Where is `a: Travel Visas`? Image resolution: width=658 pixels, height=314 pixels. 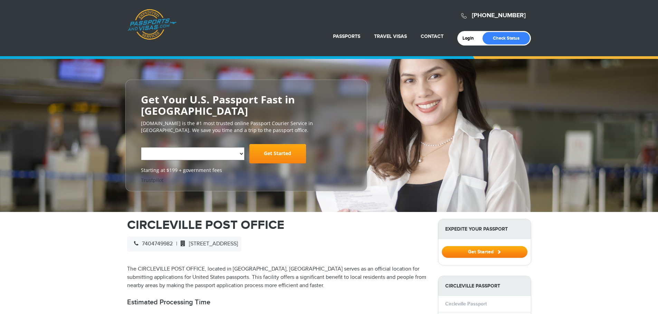
a: Travel Visas is located at coordinates (390, 36).